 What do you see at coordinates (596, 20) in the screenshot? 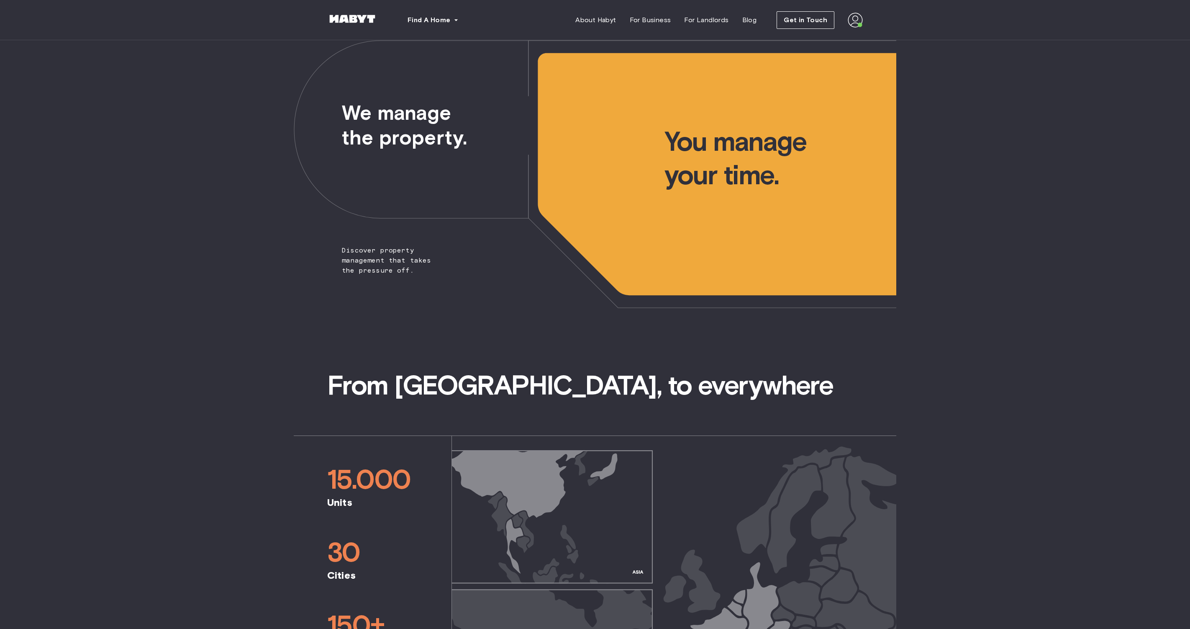
I see `a: About Habyt` at bounding box center [596, 20].